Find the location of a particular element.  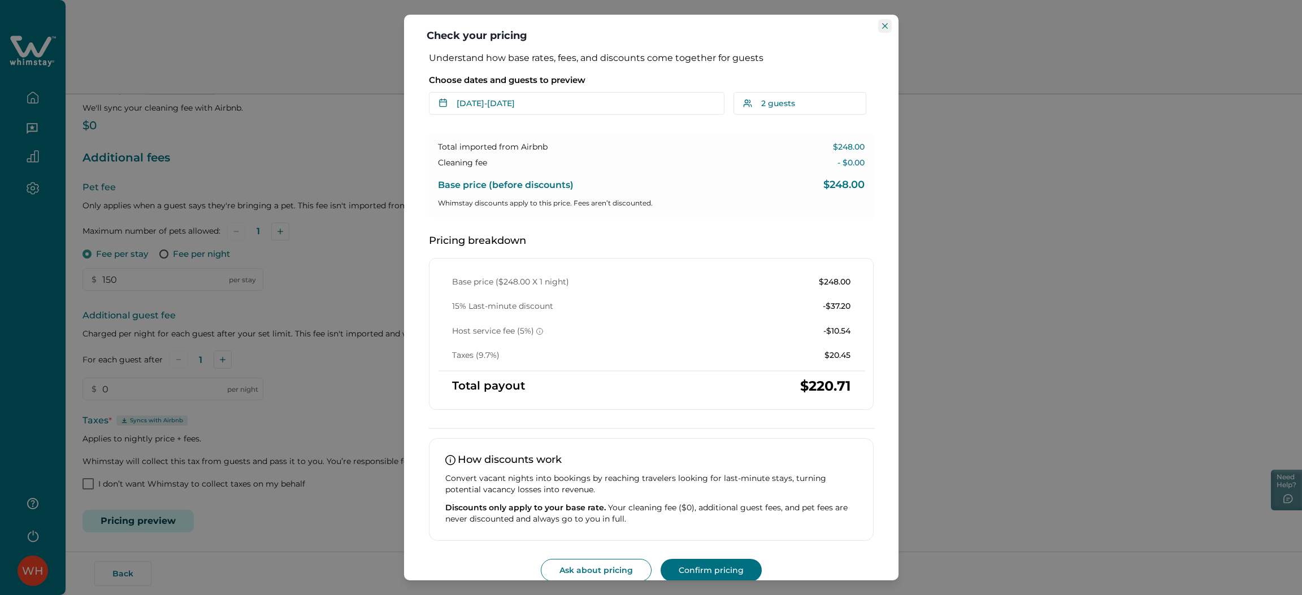

p: Pricing breakdown is located at coordinates (651, 241).